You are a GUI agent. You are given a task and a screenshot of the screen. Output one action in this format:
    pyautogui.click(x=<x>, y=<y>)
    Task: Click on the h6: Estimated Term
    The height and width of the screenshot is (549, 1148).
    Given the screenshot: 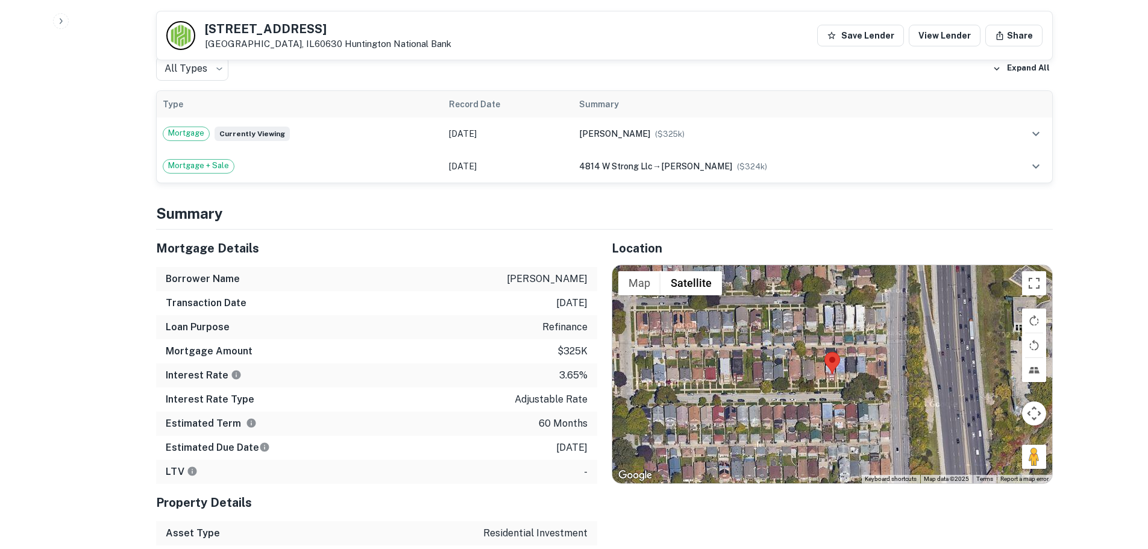 What is the action you would take?
    pyautogui.click(x=211, y=423)
    